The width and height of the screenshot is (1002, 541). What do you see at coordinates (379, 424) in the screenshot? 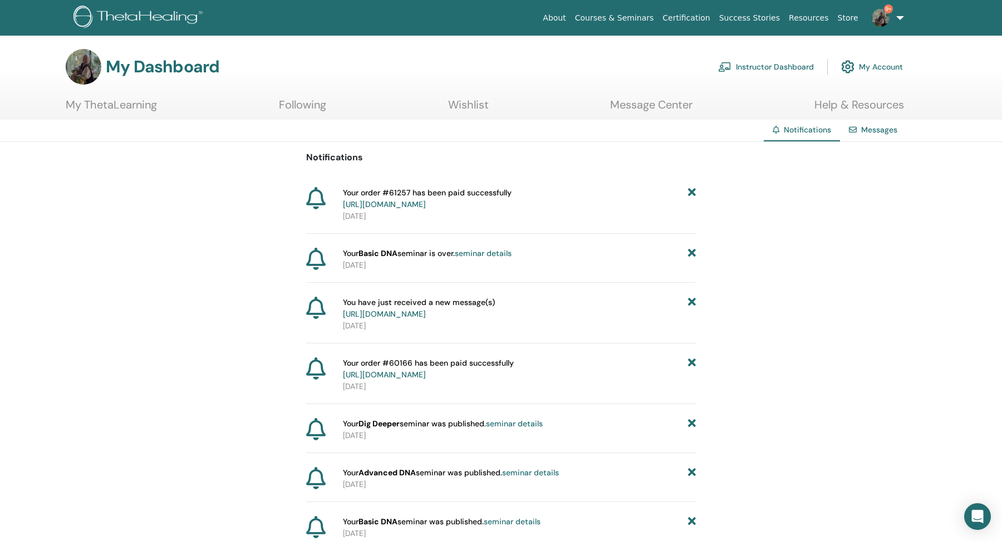
I see `strong: Dig Deeper` at bounding box center [379, 424].